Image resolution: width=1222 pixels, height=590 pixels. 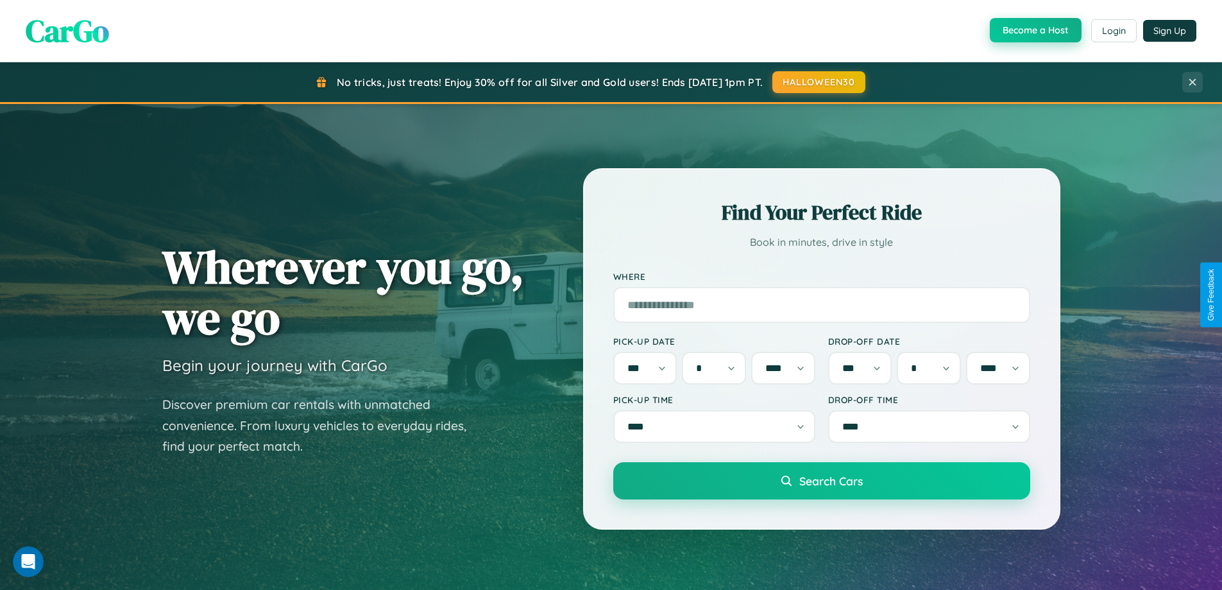 What do you see at coordinates (1114, 31) in the screenshot?
I see `button: Login` at bounding box center [1114, 31].